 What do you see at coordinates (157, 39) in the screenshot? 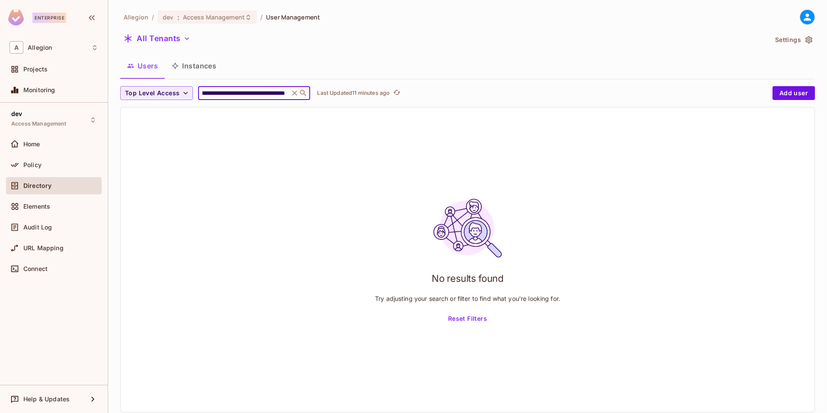
I see `button: All Tenants` at bounding box center [157, 39].